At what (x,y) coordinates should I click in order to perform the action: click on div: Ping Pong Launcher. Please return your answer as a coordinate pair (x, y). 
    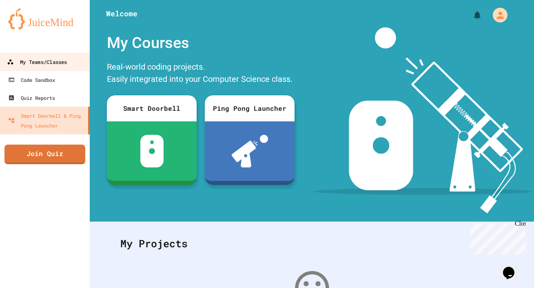
    Looking at the image, I should click on (250, 108).